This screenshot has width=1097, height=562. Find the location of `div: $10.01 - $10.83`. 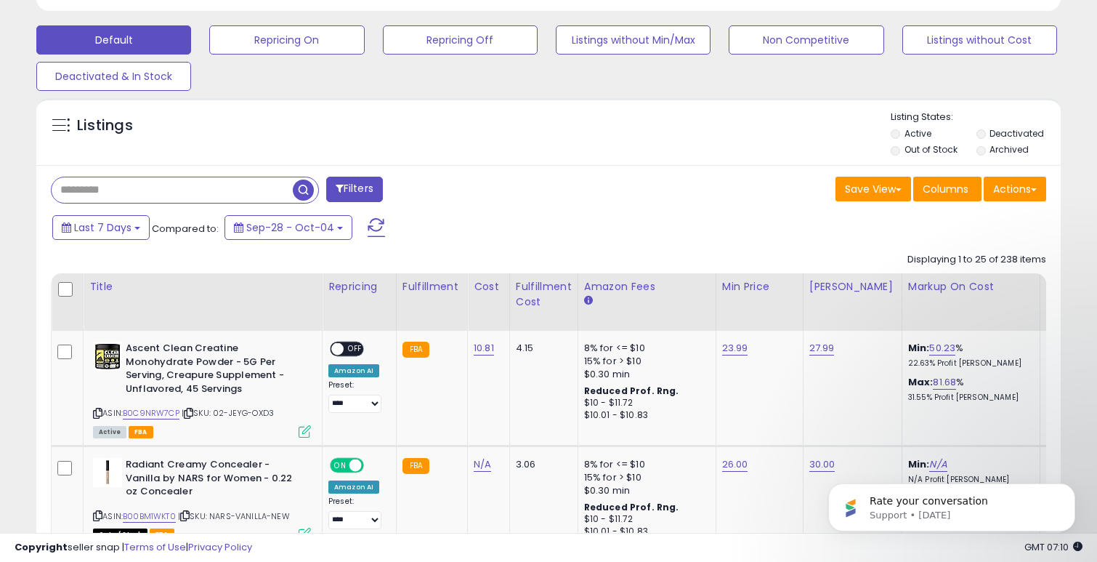

div: $10.01 - $10.83 is located at coordinates (644, 415).